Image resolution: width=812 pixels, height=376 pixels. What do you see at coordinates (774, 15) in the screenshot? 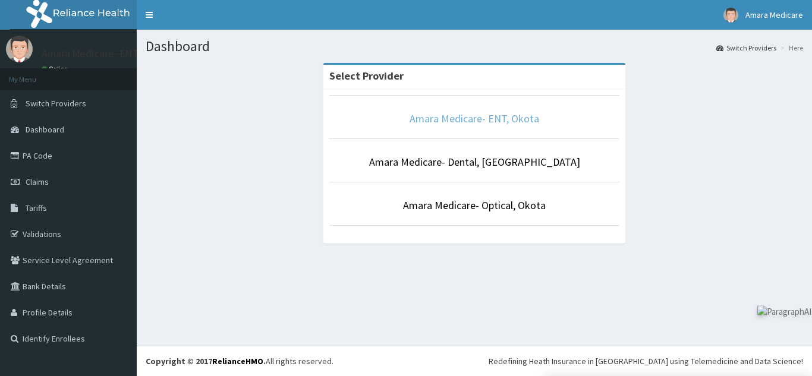
I see `span: Amara Medicare` at bounding box center [774, 15].